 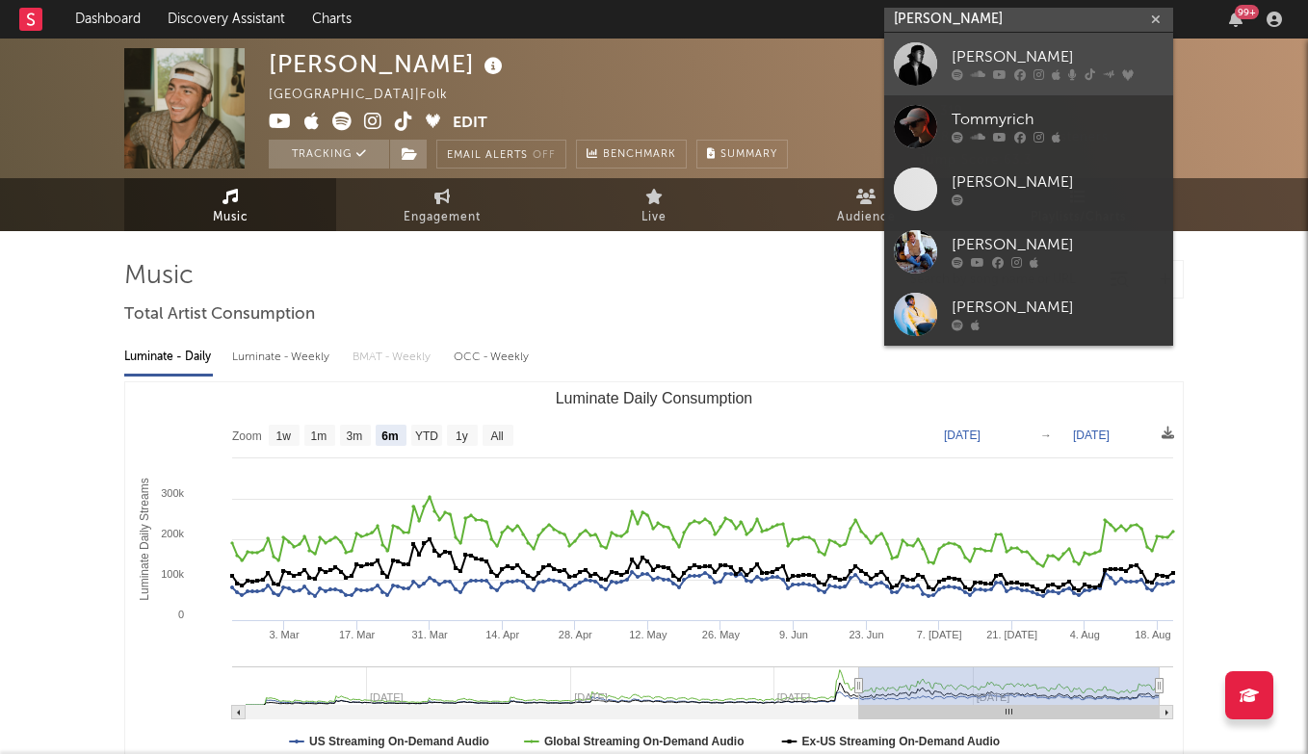 What do you see at coordinates (1152, 635) in the screenshot?
I see `text: 18. Aug` at bounding box center [1152, 635].